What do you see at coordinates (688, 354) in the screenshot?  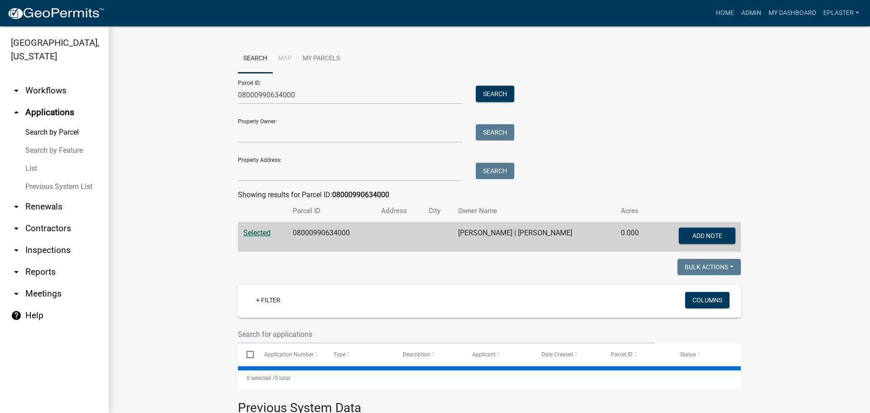 I see `span: Status` at bounding box center [688, 354].